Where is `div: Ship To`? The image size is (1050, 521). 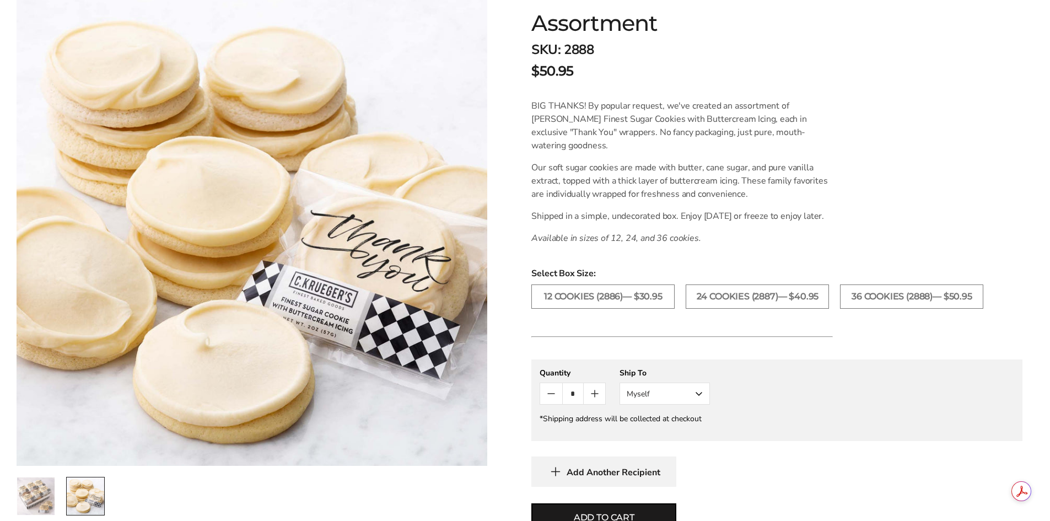
div: Ship To is located at coordinates (665, 373).